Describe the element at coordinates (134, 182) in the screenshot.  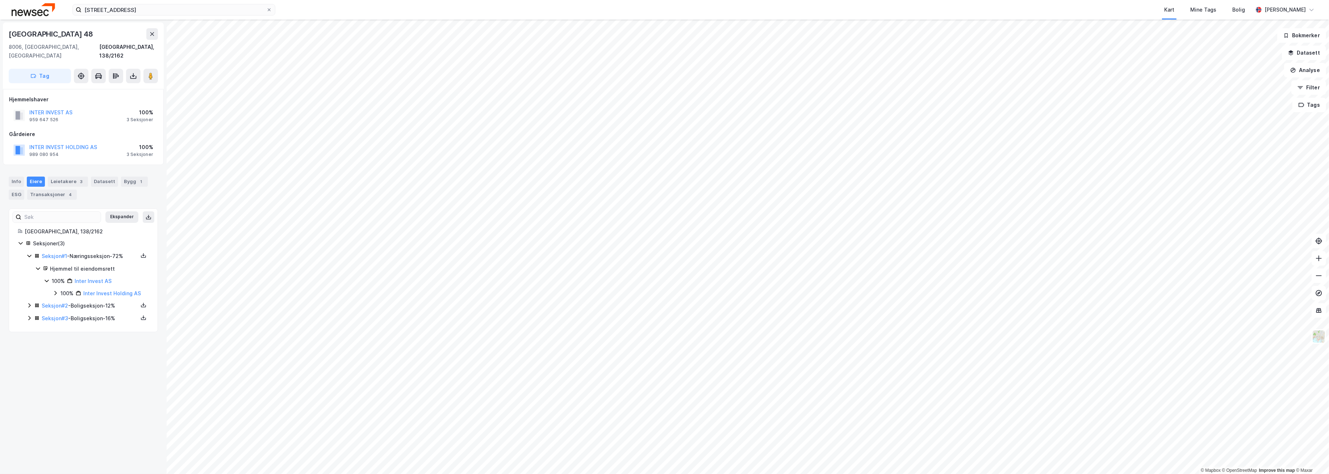
I see `div: Bygg` at that location.